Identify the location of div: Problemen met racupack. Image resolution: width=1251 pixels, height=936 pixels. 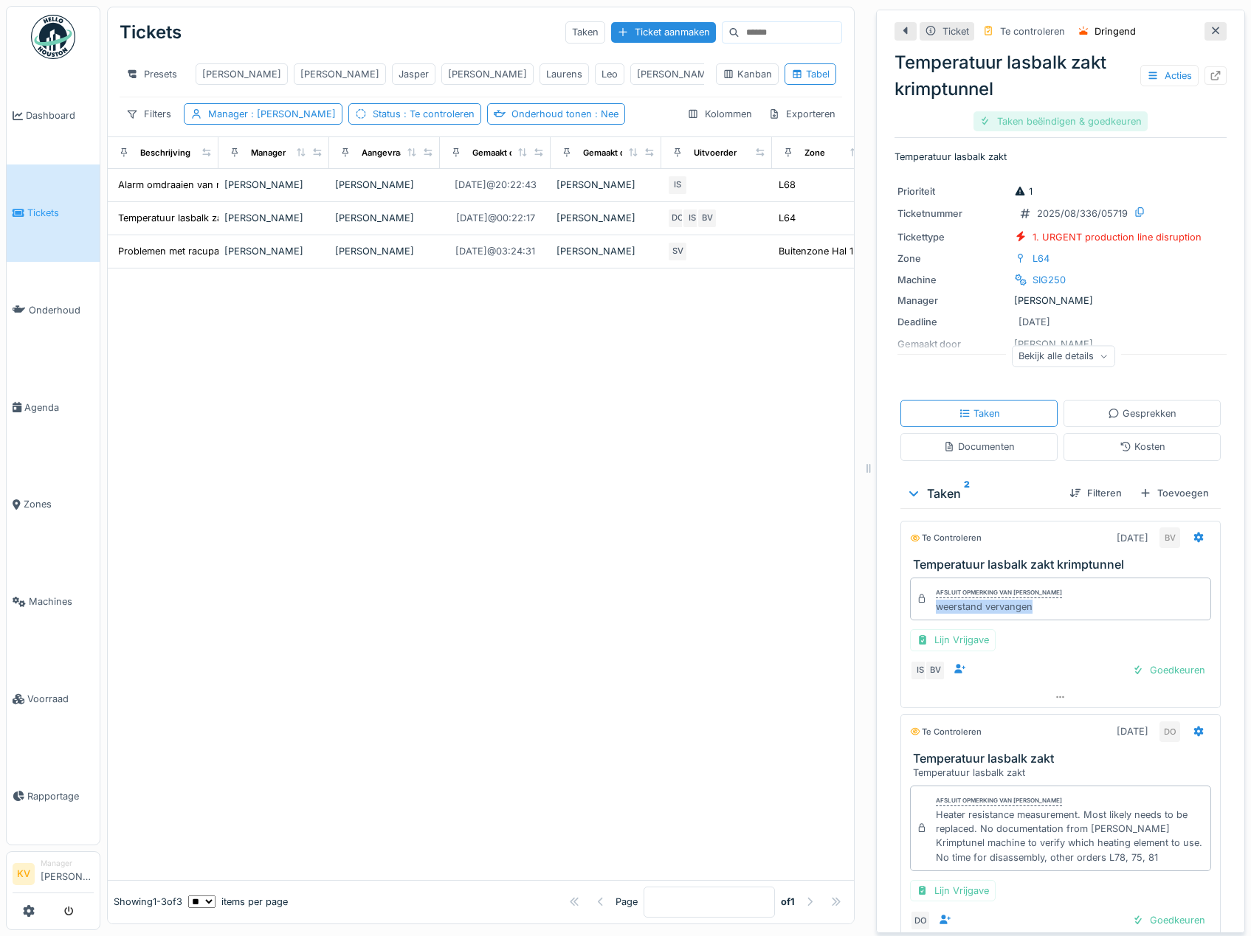
(173, 251).